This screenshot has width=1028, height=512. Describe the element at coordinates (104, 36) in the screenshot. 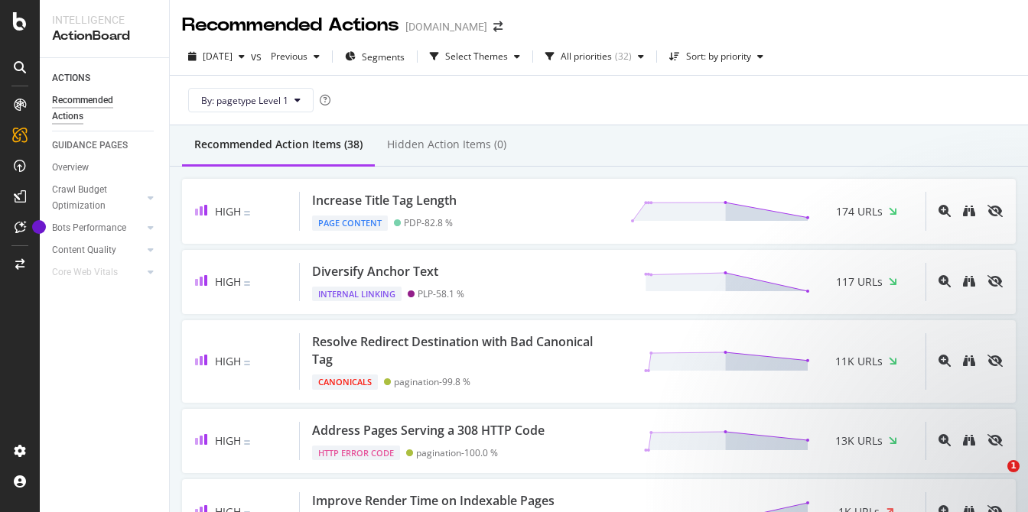

I see `div: ActionBoard` at that location.